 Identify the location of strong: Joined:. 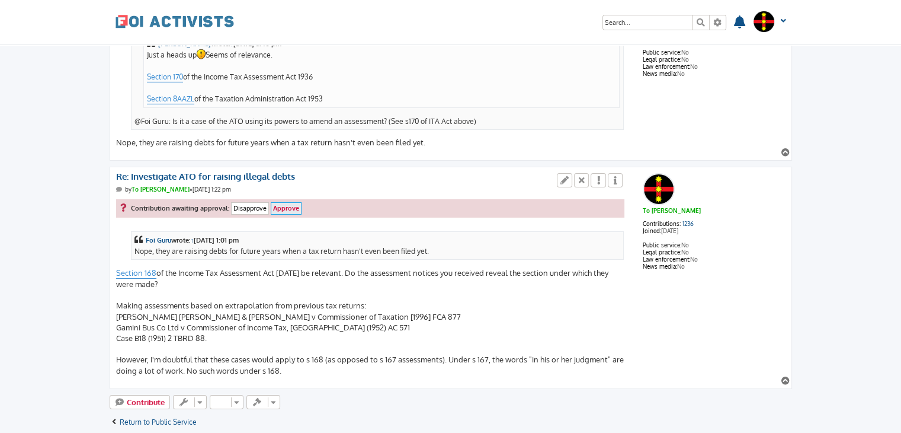
(652, 231).